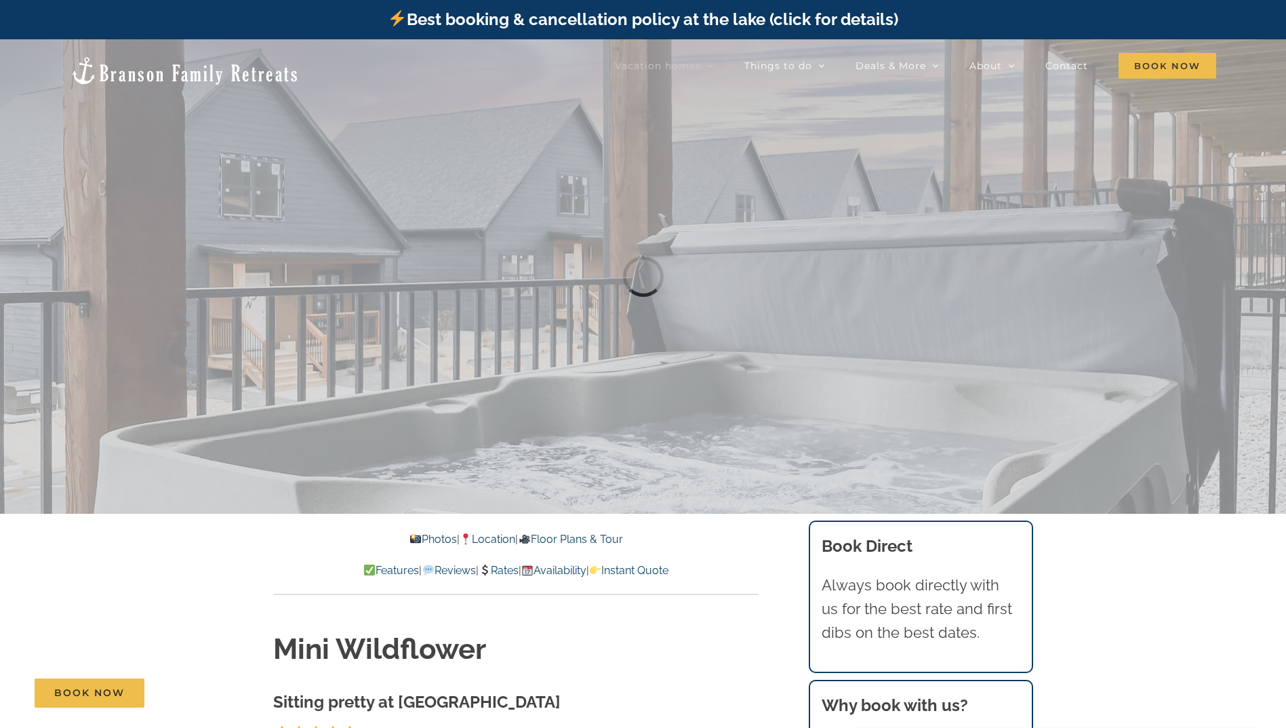  What do you see at coordinates (784, 66) in the screenshot?
I see `a: Things to do` at bounding box center [784, 66].